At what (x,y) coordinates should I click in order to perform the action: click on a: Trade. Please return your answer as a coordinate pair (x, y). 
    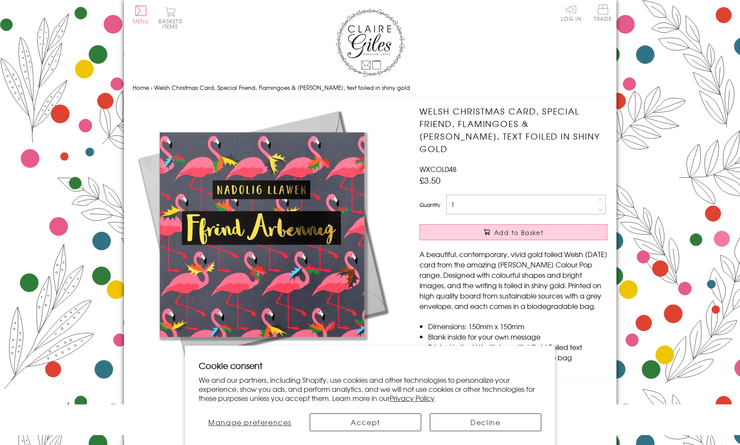
    Looking at the image, I should click on (603, 13).